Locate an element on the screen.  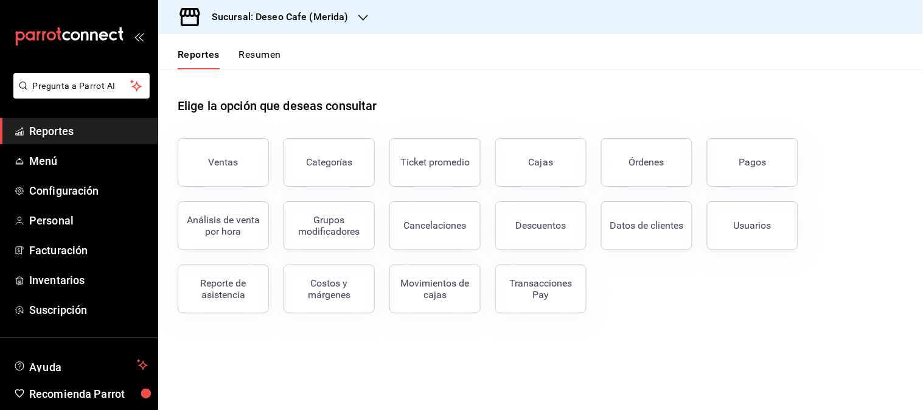
button: Resumen is located at coordinates (260, 59).